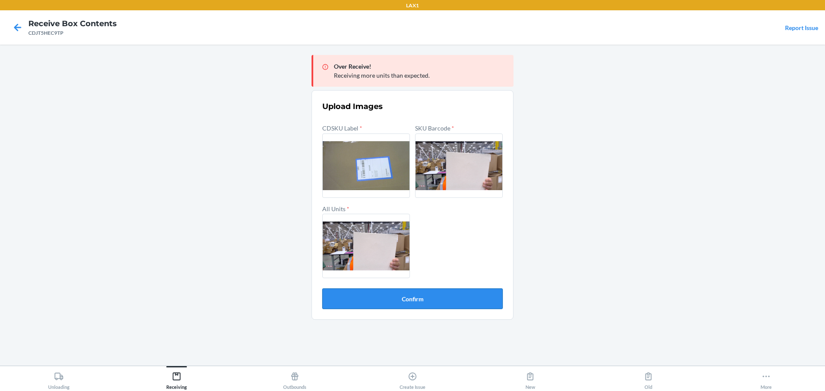 The image size is (825, 391). Describe the element at coordinates (295, 379) in the screenshot. I see `div: Outbounds` at that location.